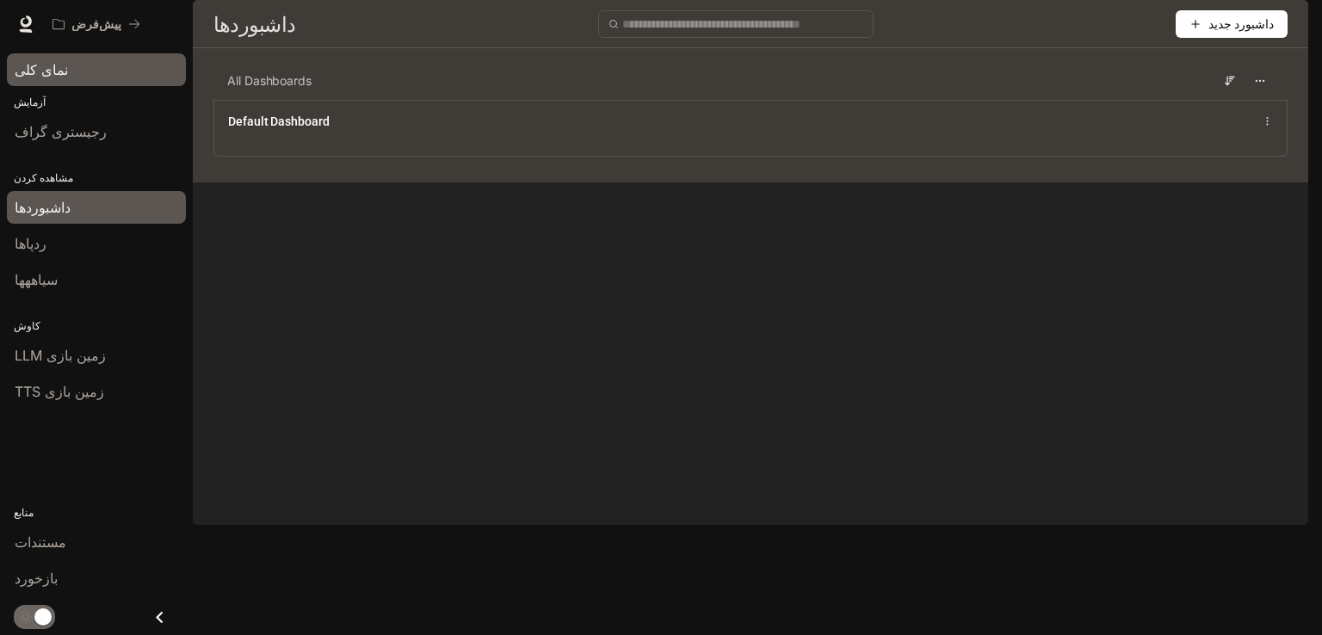 This screenshot has height=635, width=1322. What do you see at coordinates (1232, 24) in the screenshot?
I see `button: داشبورد جدید` at bounding box center [1232, 24].